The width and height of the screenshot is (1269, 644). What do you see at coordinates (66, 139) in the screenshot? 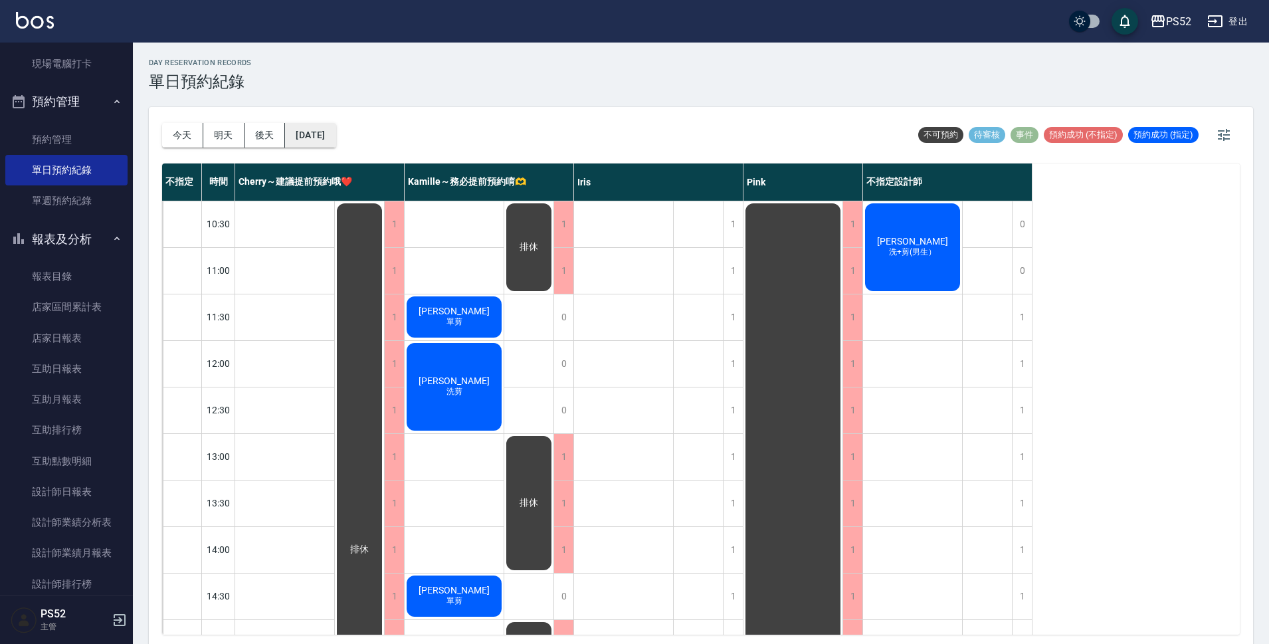
I see `a: 預約管理` at bounding box center [66, 139].